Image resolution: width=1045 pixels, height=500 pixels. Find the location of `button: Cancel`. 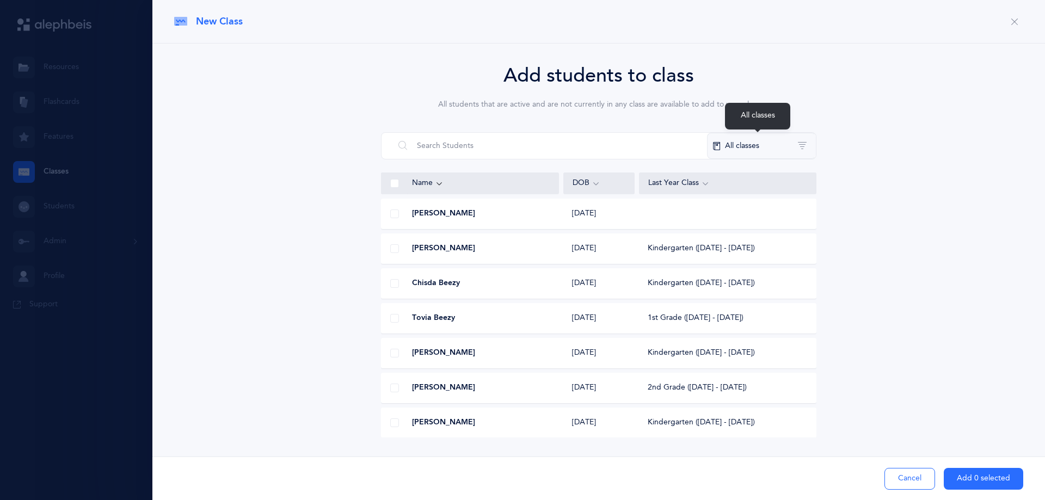

button: Cancel is located at coordinates (909, 479).